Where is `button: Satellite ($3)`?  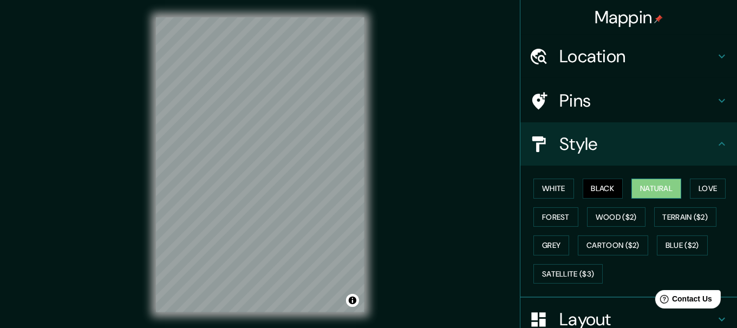 button: Satellite ($3) is located at coordinates (568, 274).